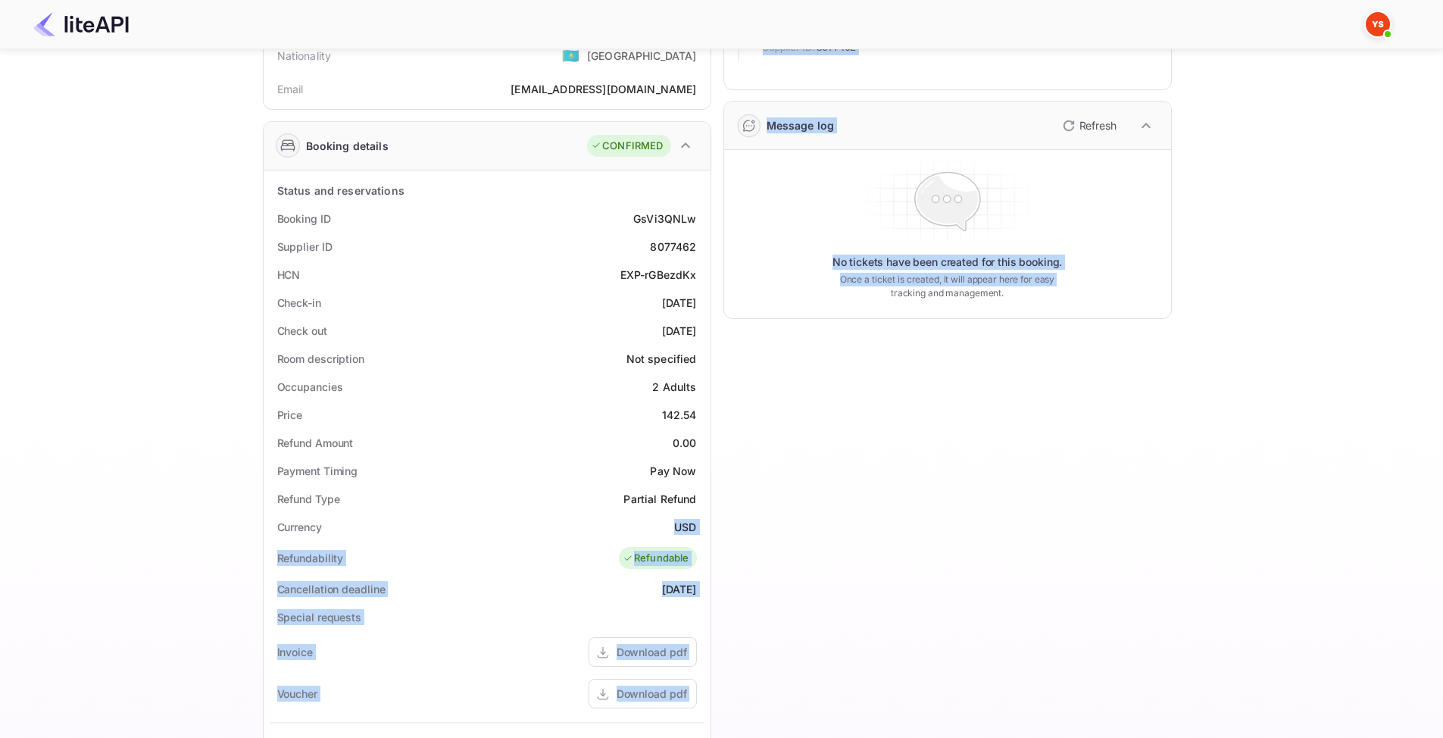 This screenshot has height=738, width=1443. What do you see at coordinates (290, 89) in the screenshot?
I see `div: Email` at bounding box center [290, 89].